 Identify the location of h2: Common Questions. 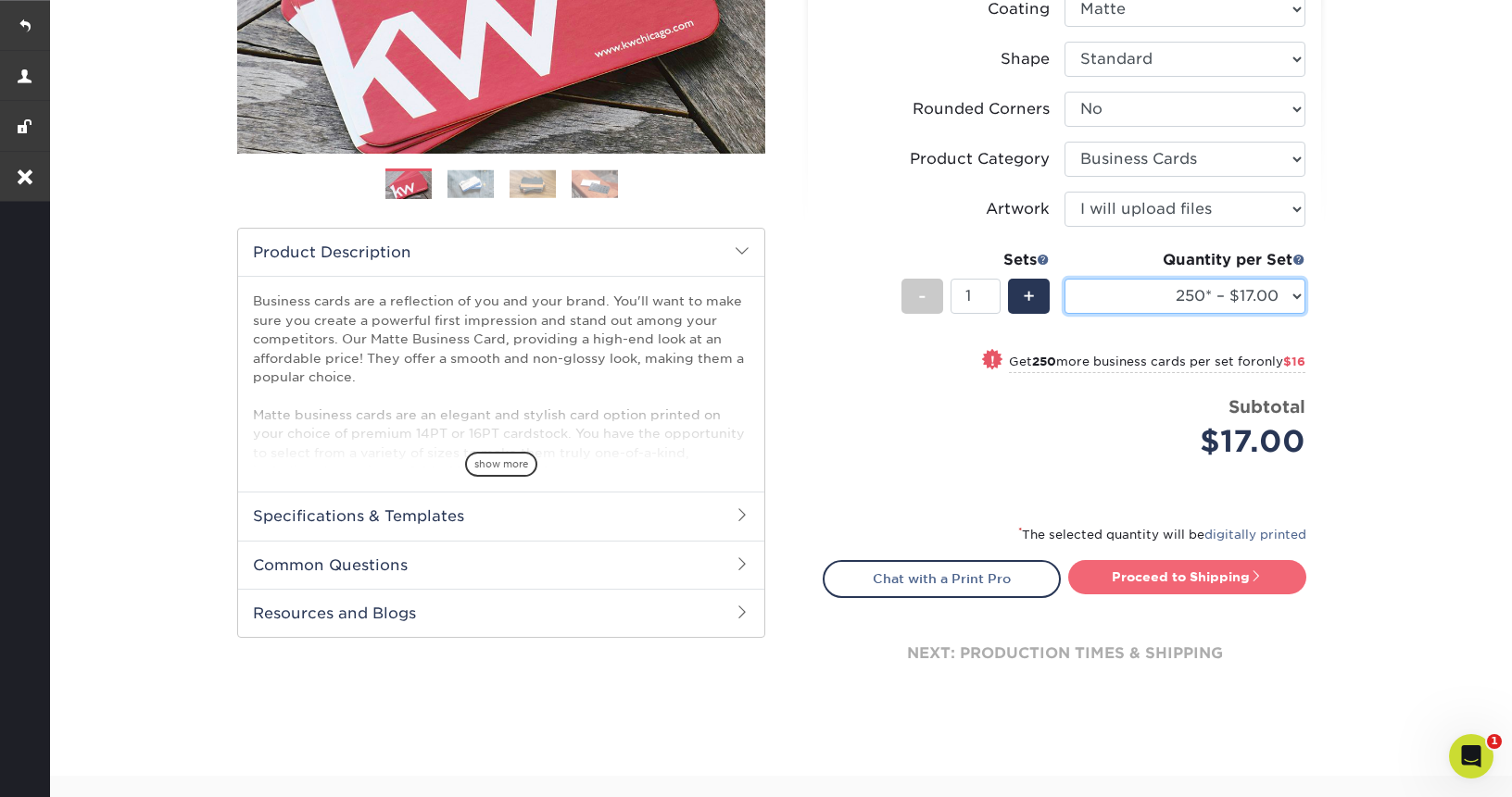
(502, 565).